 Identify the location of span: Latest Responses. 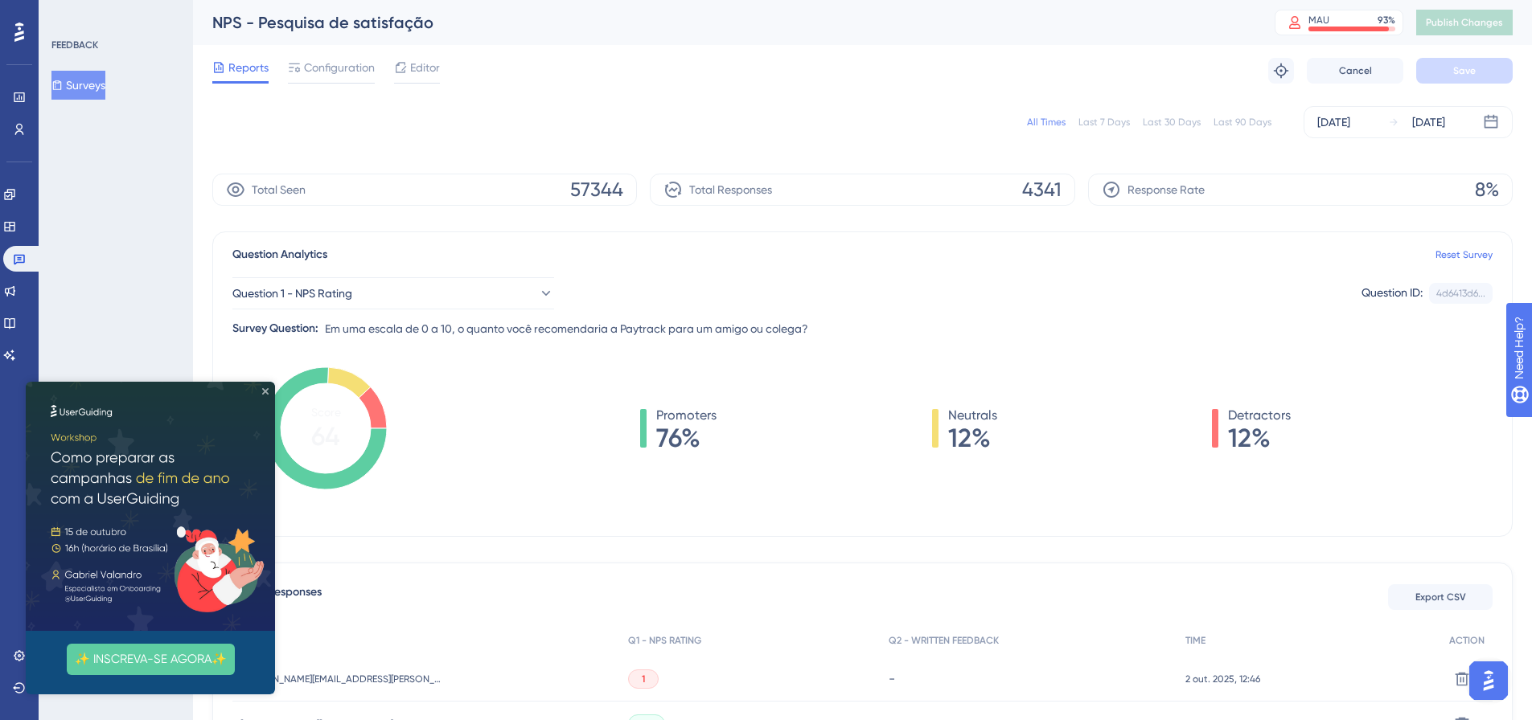
(277, 597).